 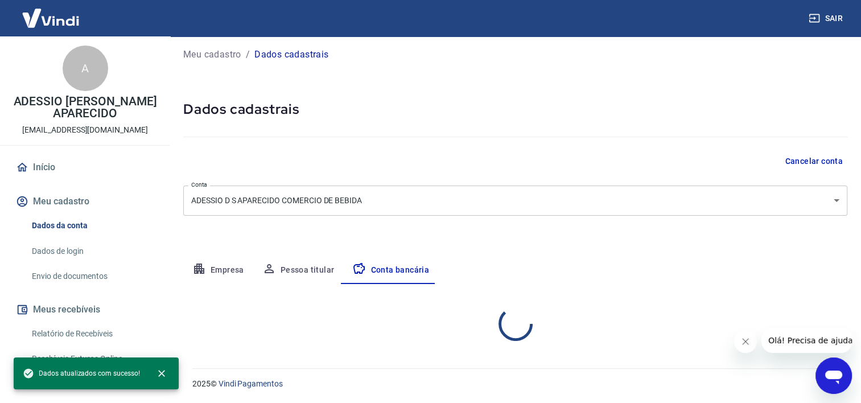 What do you see at coordinates (85, 167) in the screenshot?
I see `a: Início` at bounding box center [85, 167].